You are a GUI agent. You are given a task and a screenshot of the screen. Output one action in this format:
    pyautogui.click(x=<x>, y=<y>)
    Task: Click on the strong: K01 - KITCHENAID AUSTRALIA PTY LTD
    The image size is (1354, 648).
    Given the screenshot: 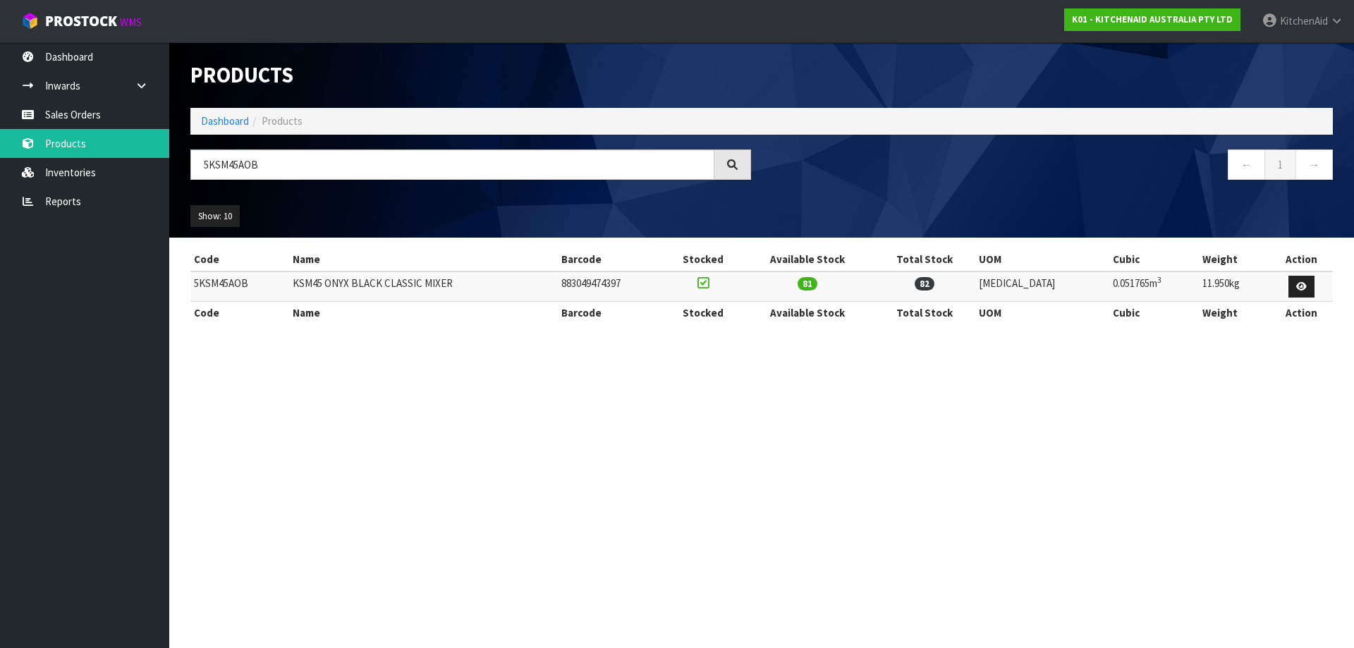 What is the action you would take?
    pyautogui.click(x=1152, y=19)
    